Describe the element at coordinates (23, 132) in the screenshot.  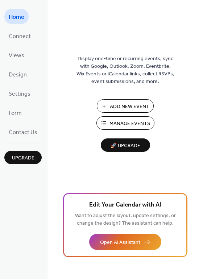
I see `span: Contact Us` at that location.